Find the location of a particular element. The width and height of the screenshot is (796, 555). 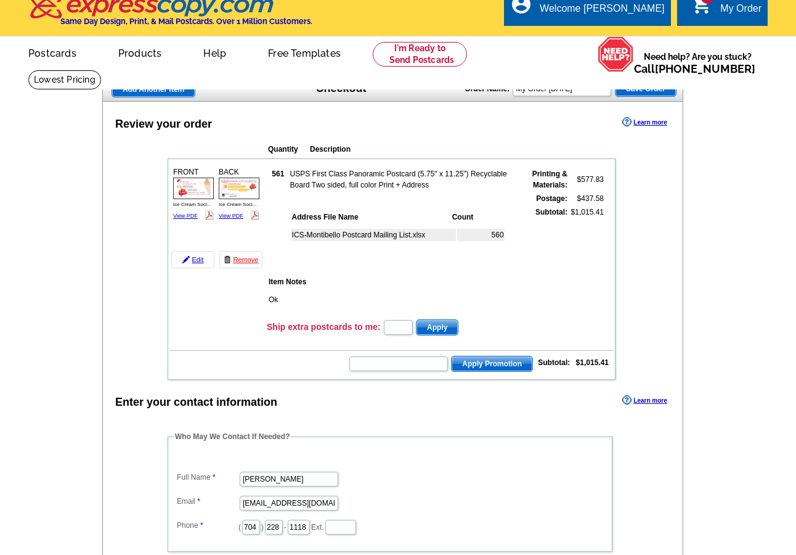

a: Products is located at coordinates (140, 52).